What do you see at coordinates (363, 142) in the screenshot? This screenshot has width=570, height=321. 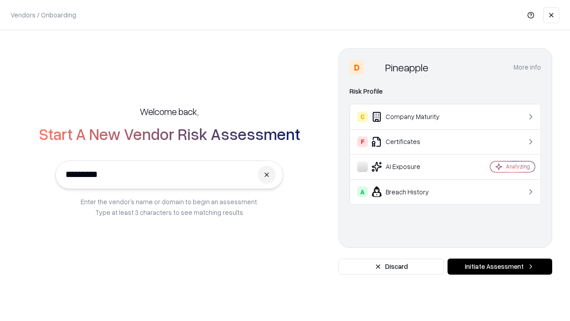 I see `div: F` at bounding box center [363, 142].